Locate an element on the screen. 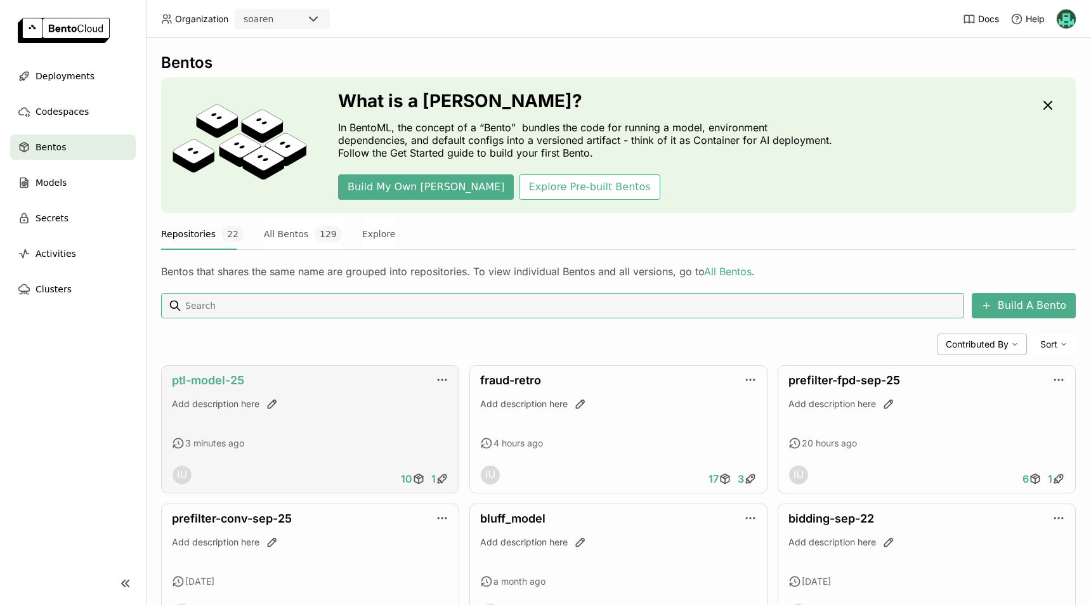 This screenshot has width=1091, height=605. p: In BentoML, the concept of a “Bento” bundles the code for running a model, environment dependenci... is located at coordinates (589, 140).